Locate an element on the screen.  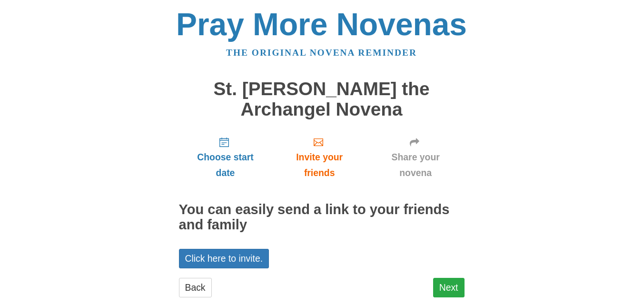
span: Choose start date is located at coordinates (226, 165).